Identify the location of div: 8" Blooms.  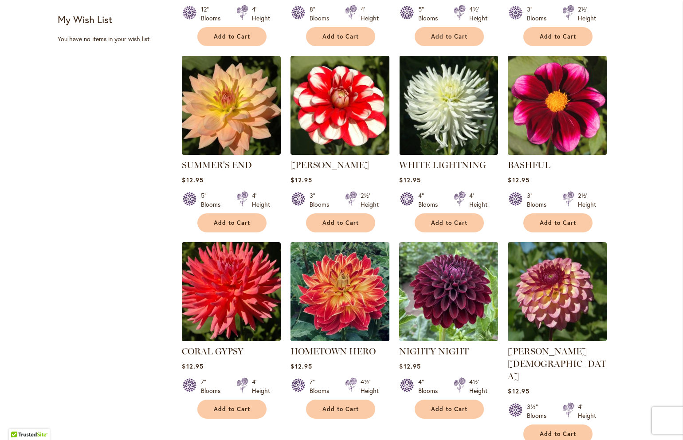
(322, 14).